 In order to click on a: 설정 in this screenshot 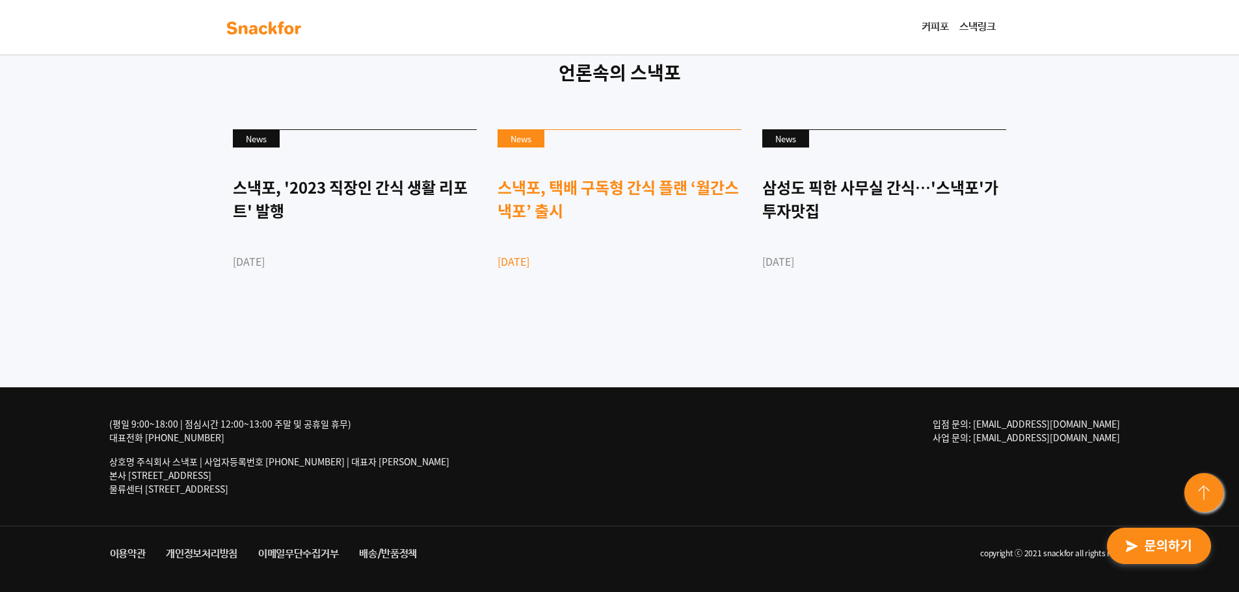, I will do `click(209, 429)`.